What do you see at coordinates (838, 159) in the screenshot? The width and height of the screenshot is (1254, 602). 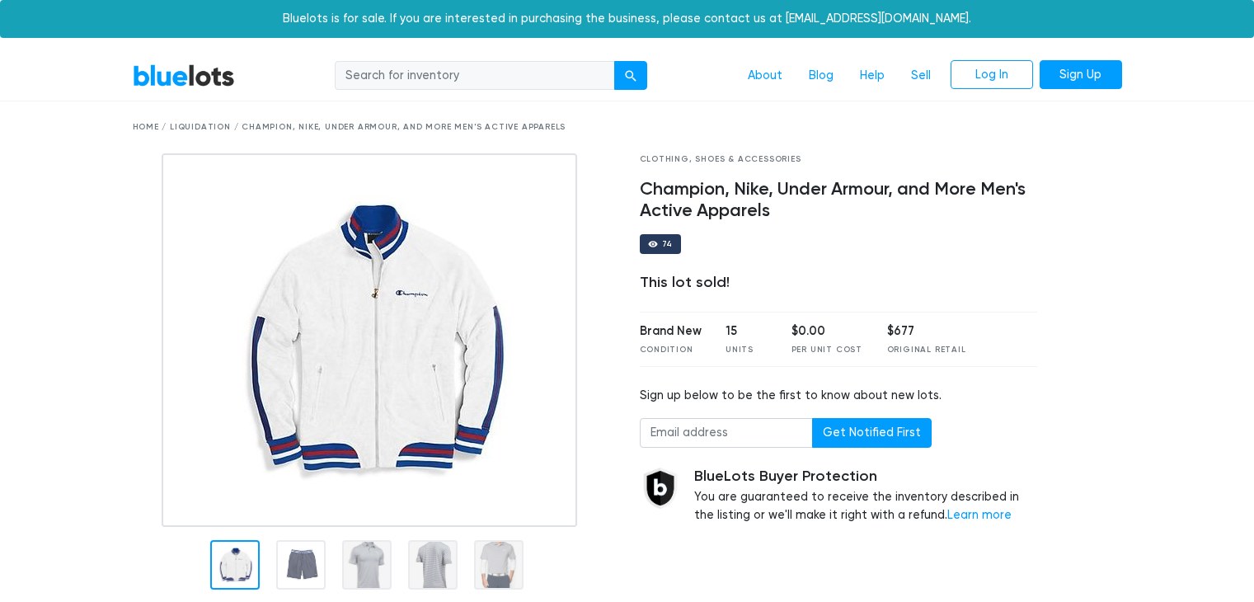 I see `div: Clothing, Shoes & Accessories` at bounding box center [838, 159].